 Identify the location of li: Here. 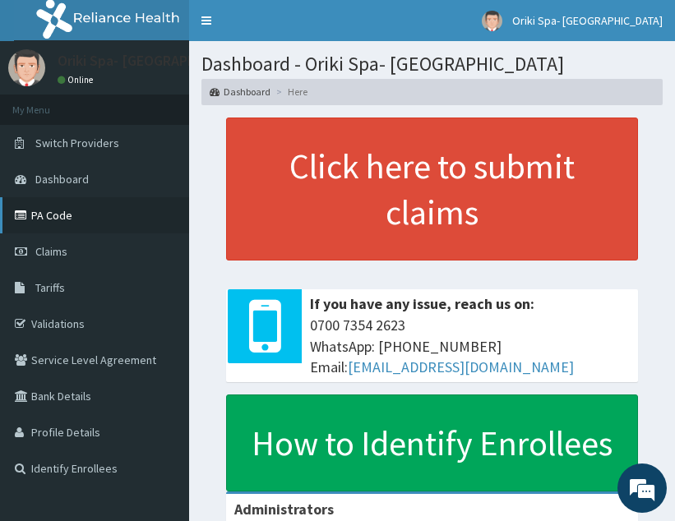
(289, 91).